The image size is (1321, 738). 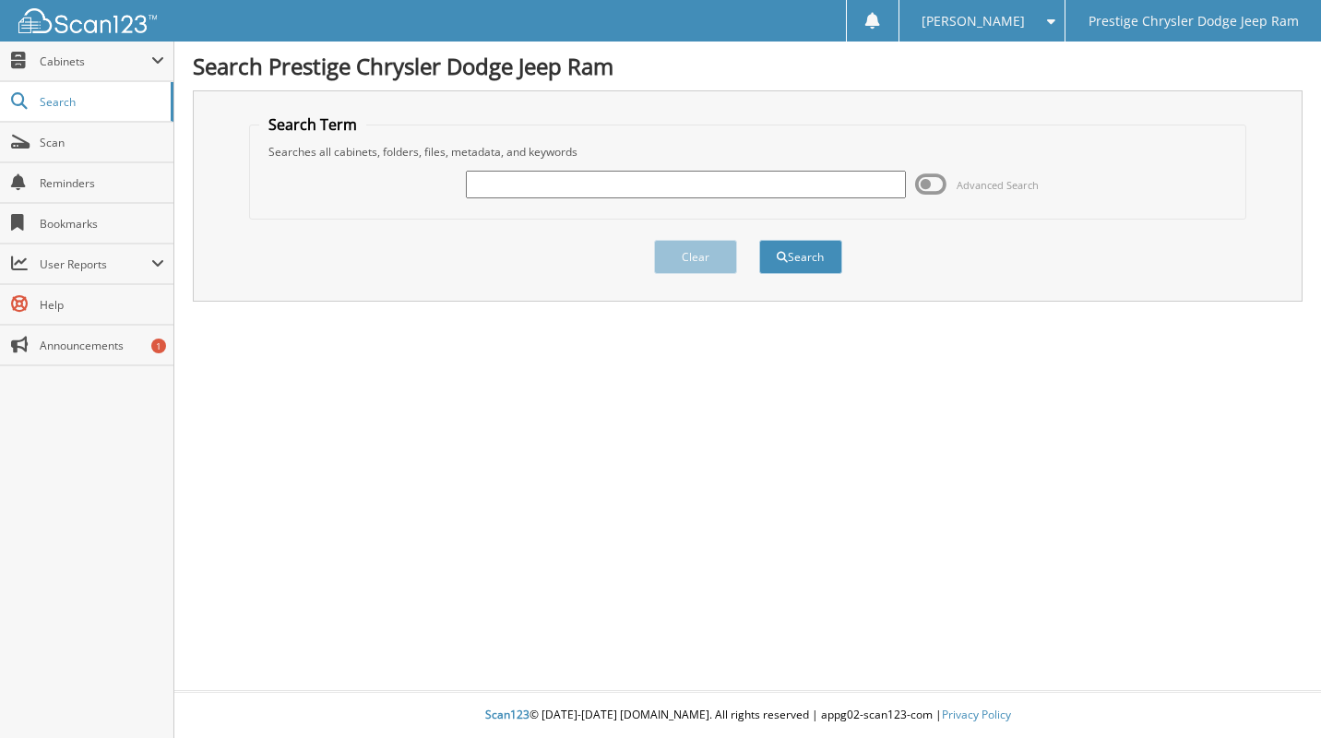 What do you see at coordinates (998, 185) in the screenshot?
I see `span: Advanced Search` at bounding box center [998, 185].